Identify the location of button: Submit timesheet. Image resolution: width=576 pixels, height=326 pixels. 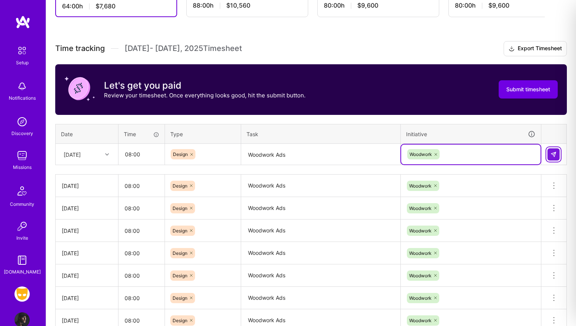
(528, 89).